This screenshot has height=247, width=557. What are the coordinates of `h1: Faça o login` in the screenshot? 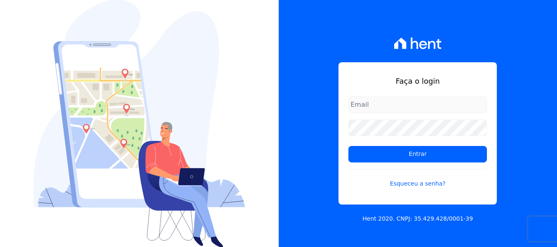 It's located at (417, 81).